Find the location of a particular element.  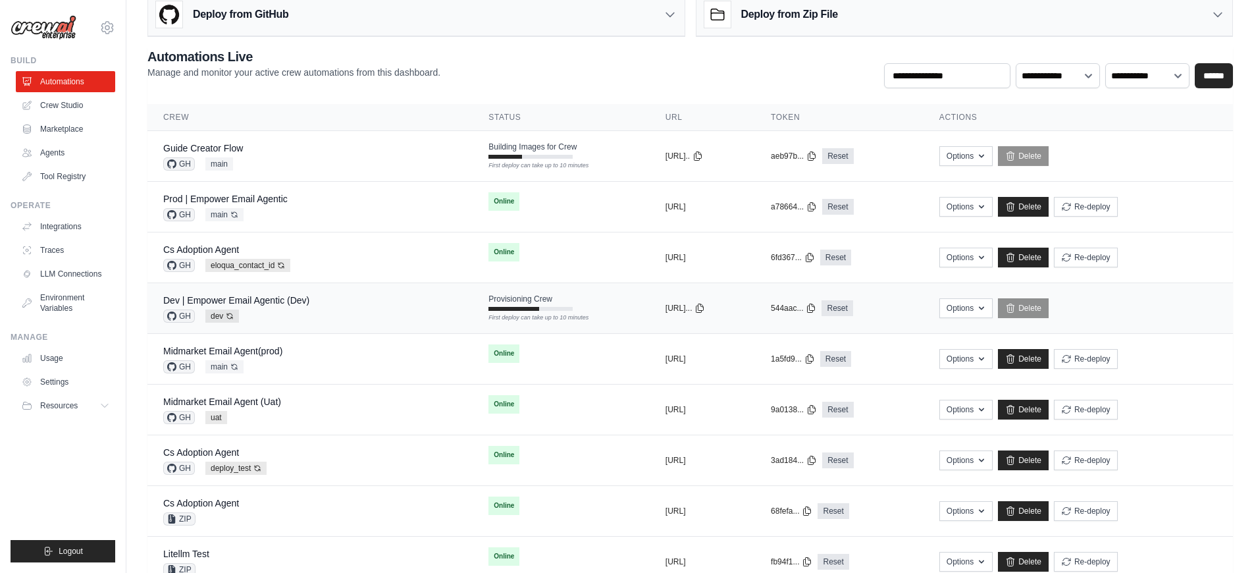

span: Resources is located at coordinates (59, 405).